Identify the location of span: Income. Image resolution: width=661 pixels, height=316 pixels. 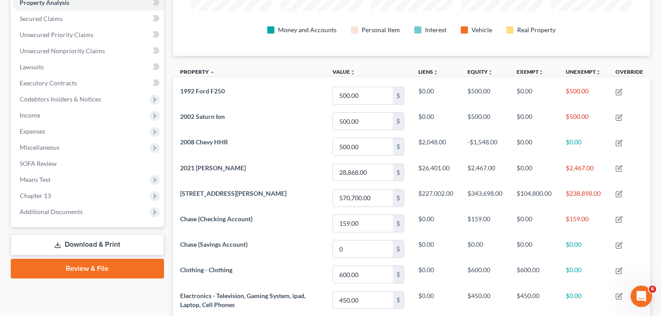
(30, 115).